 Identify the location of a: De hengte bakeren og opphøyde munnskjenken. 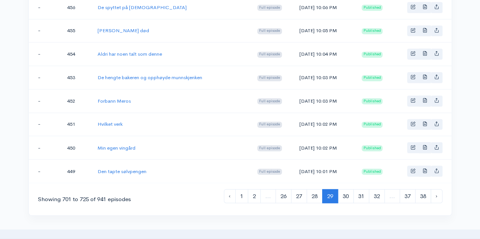
(150, 77).